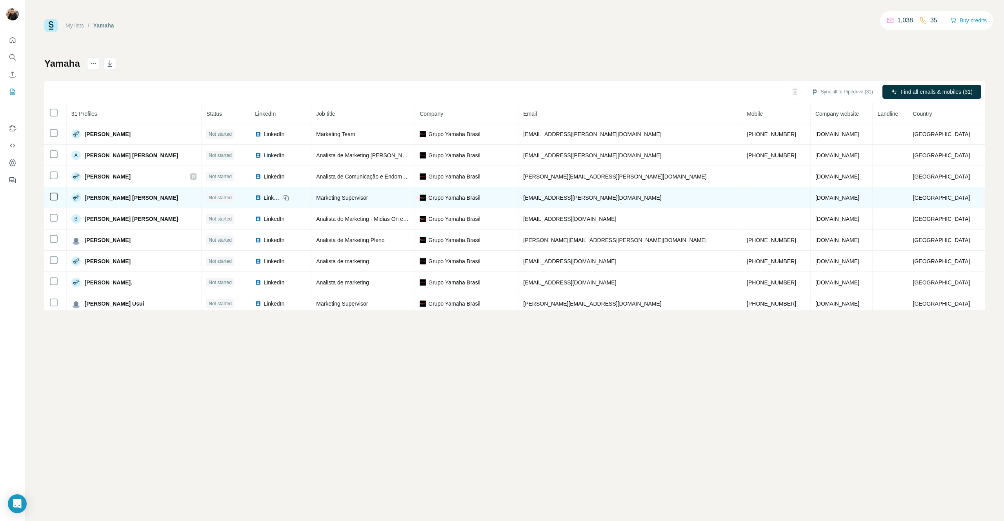 The height and width of the screenshot is (521, 1004). What do you see at coordinates (905, 20) in the screenshot?
I see `p: 1,038` at bounding box center [905, 20].